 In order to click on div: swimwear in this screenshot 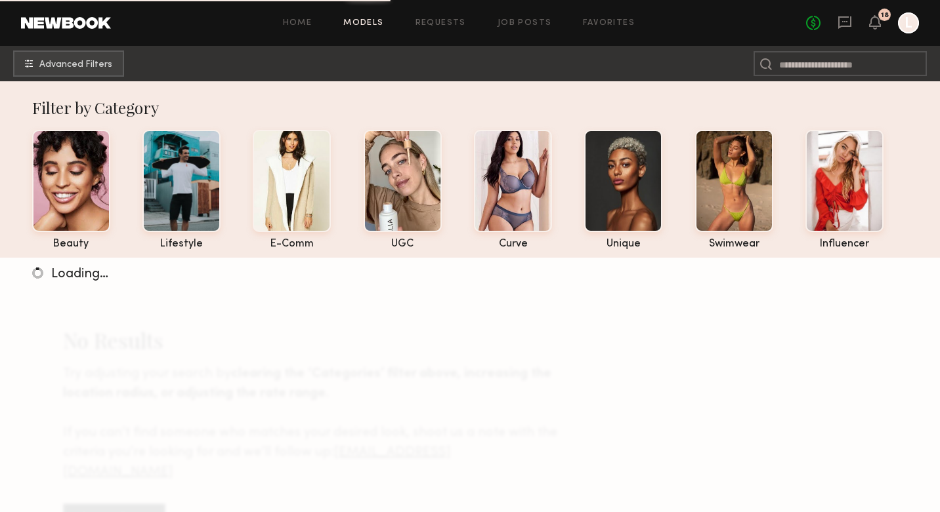, I will do `click(734, 244)`.